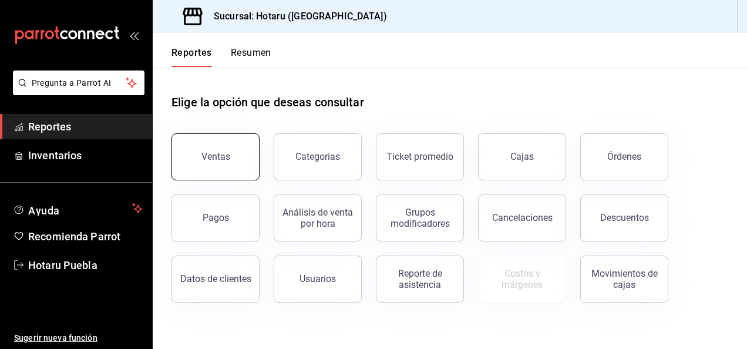 The image size is (747, 349). I want to click on button: Grupos modificadores, so click(420, 218).